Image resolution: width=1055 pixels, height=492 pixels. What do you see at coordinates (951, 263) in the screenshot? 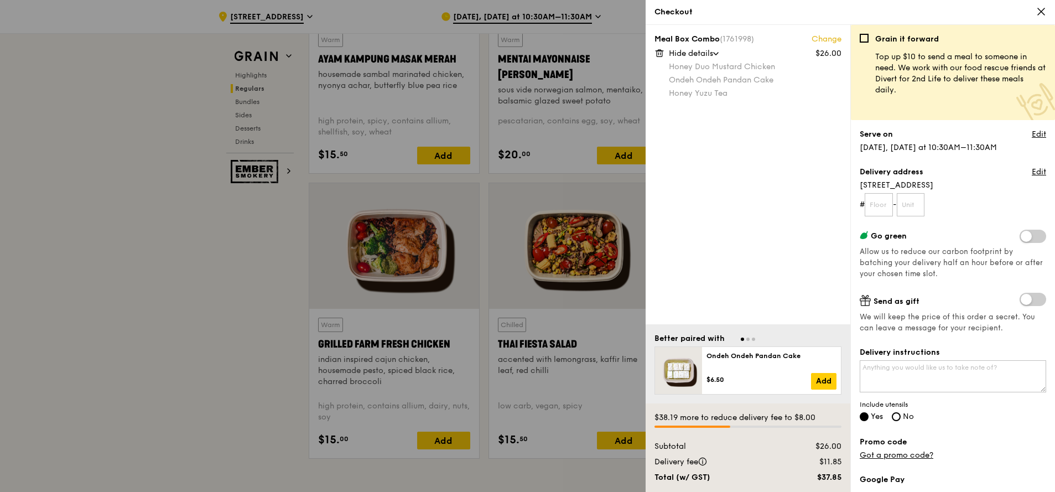
I see `span: Allow us to reduce our carbon footprint by batching your delivery half an hour before or after yo...` at bounding box center [951, 263].